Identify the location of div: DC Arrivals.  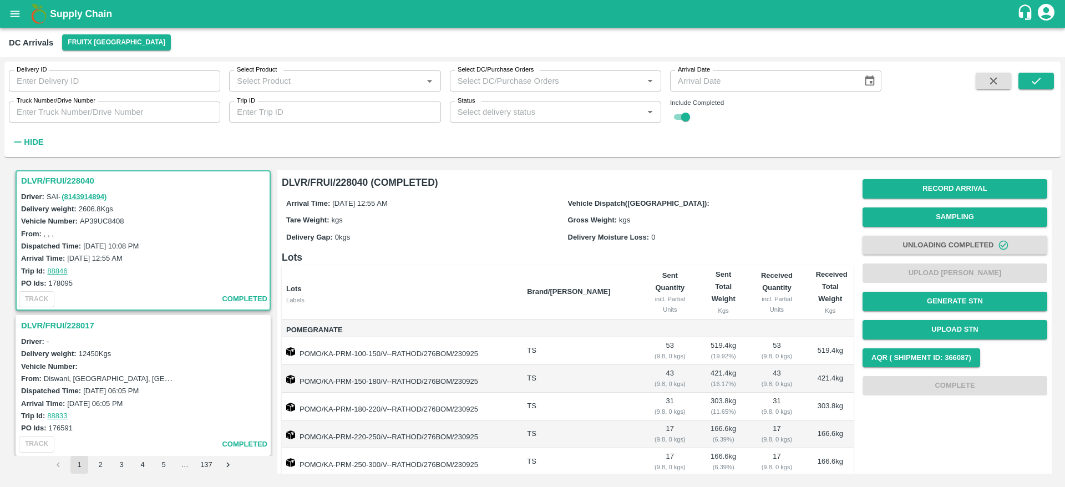
(31, 43).